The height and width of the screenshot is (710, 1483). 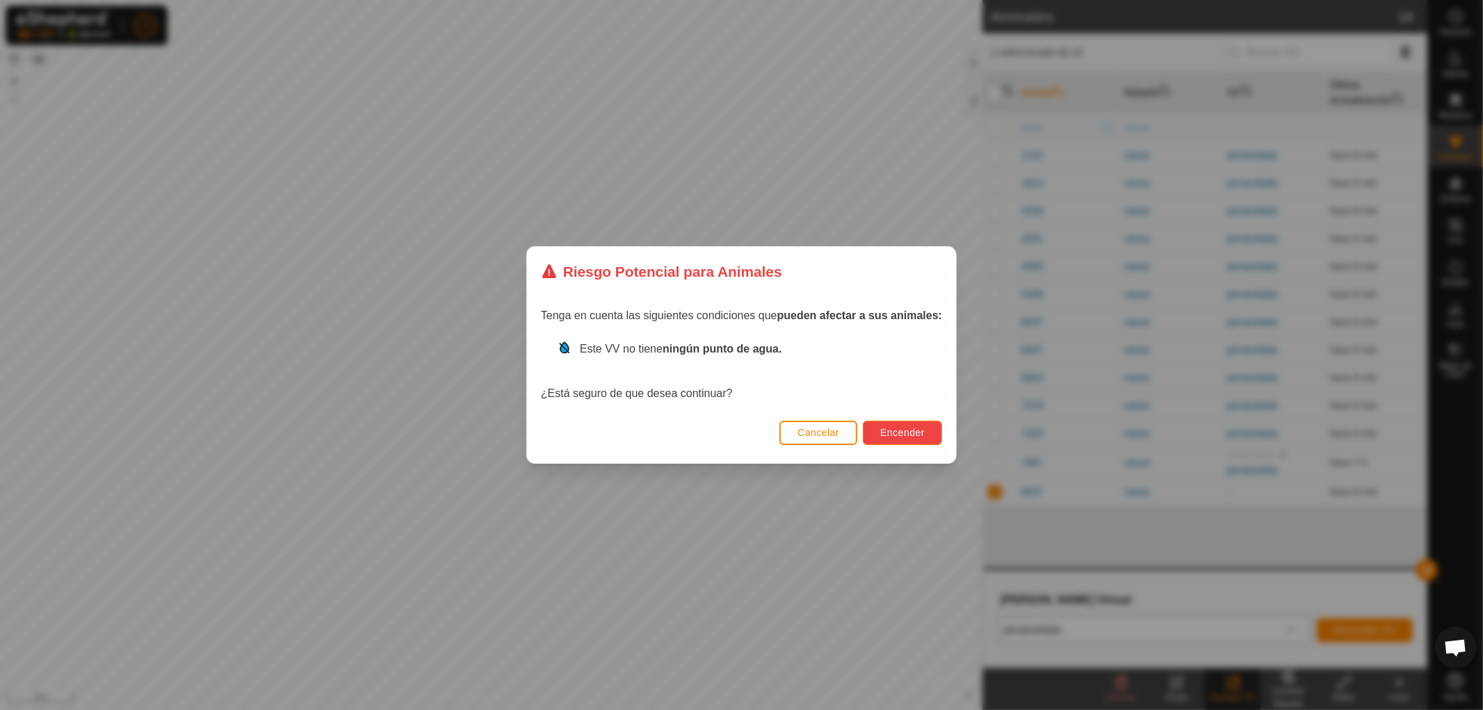 I want to click on button: Encender, so click(x=903, y=433).